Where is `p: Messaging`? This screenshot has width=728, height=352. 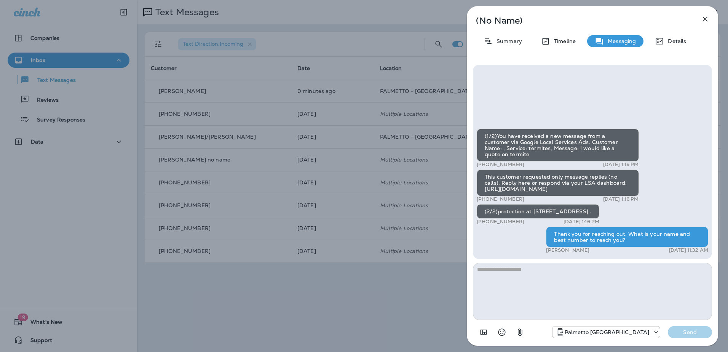 p: Messaging is located at coordinates (619, 41).